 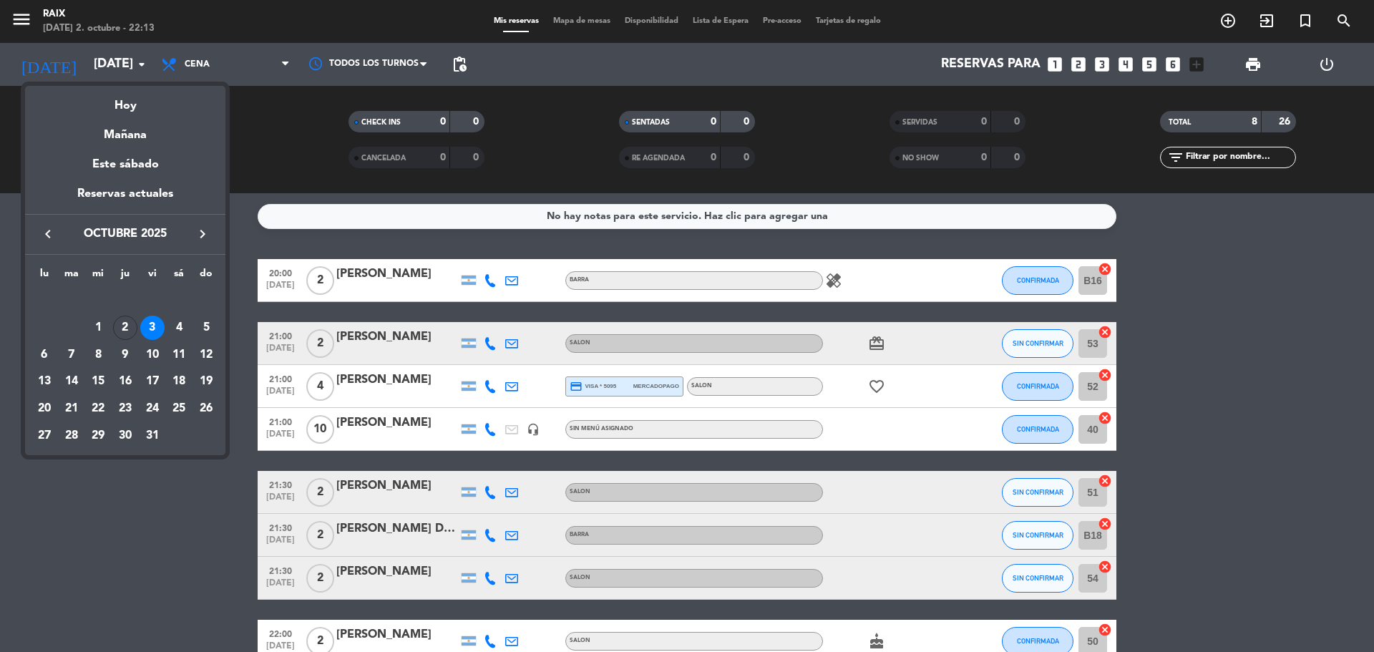 I want to click on div: 18, so click(x=179, y=382).